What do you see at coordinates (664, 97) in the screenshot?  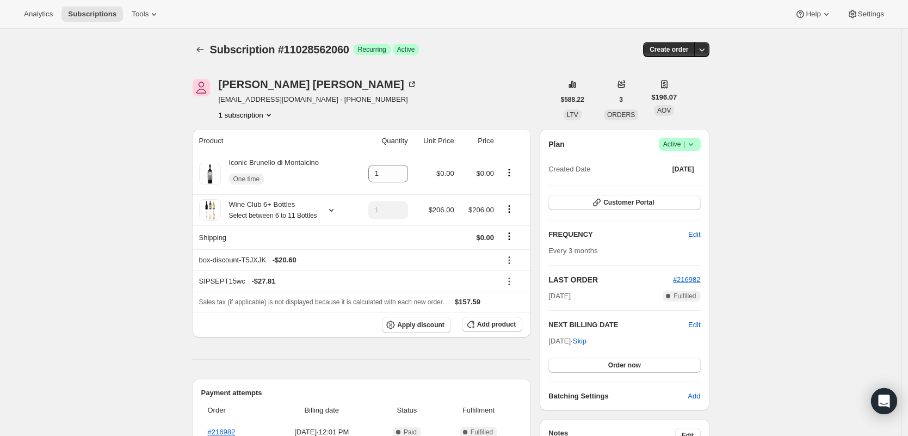 I see `span: $196.07` at bounding box center [664, 97].